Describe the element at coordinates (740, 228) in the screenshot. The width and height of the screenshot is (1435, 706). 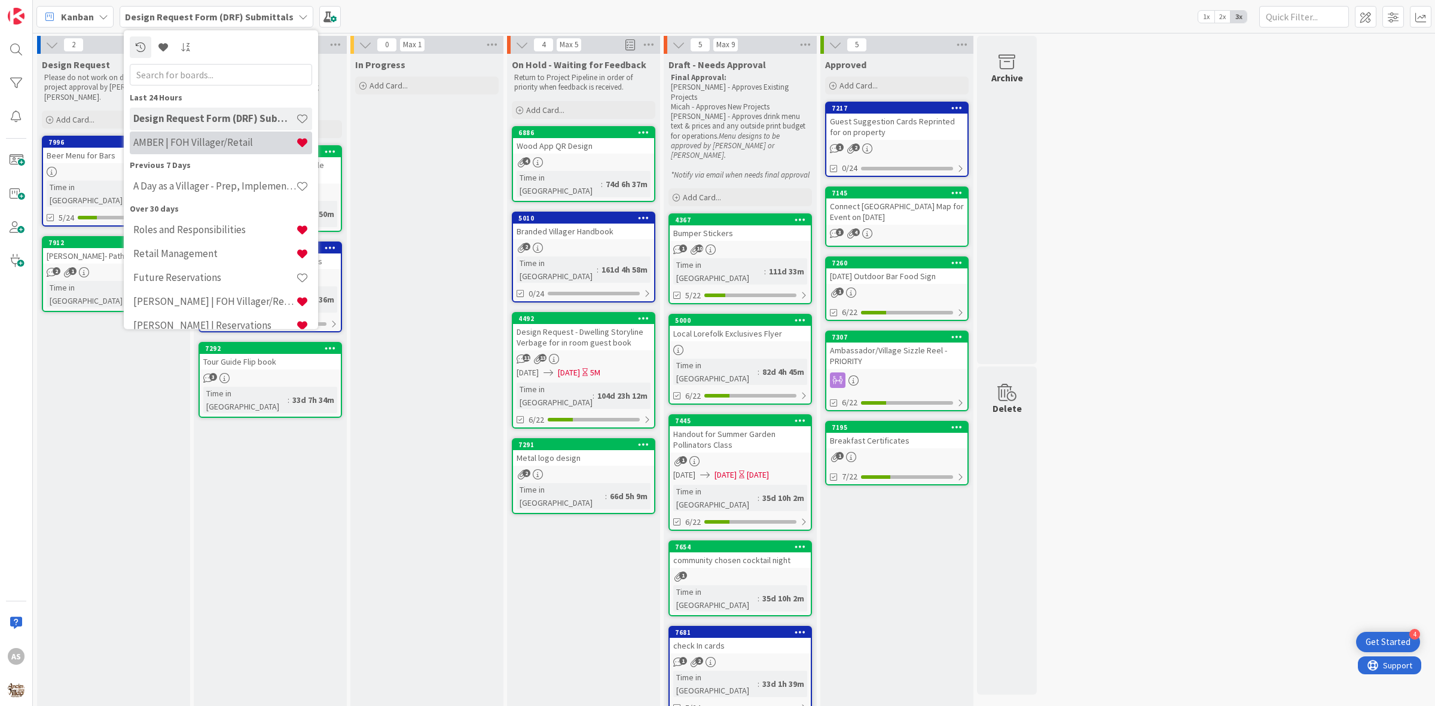
I see `div: 4367Bumper Stickers` at that location.